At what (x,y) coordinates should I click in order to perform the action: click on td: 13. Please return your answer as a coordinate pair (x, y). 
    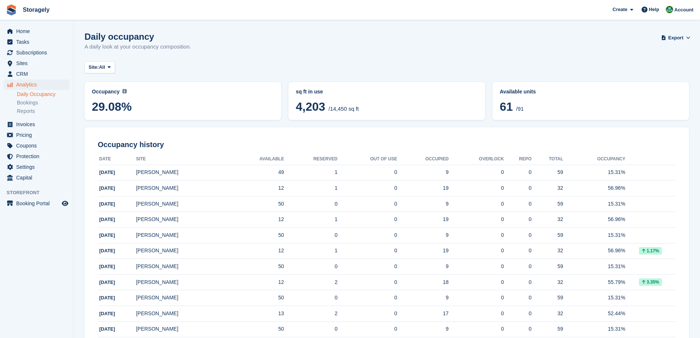
    Looking at the image, I should click on (257, 313).